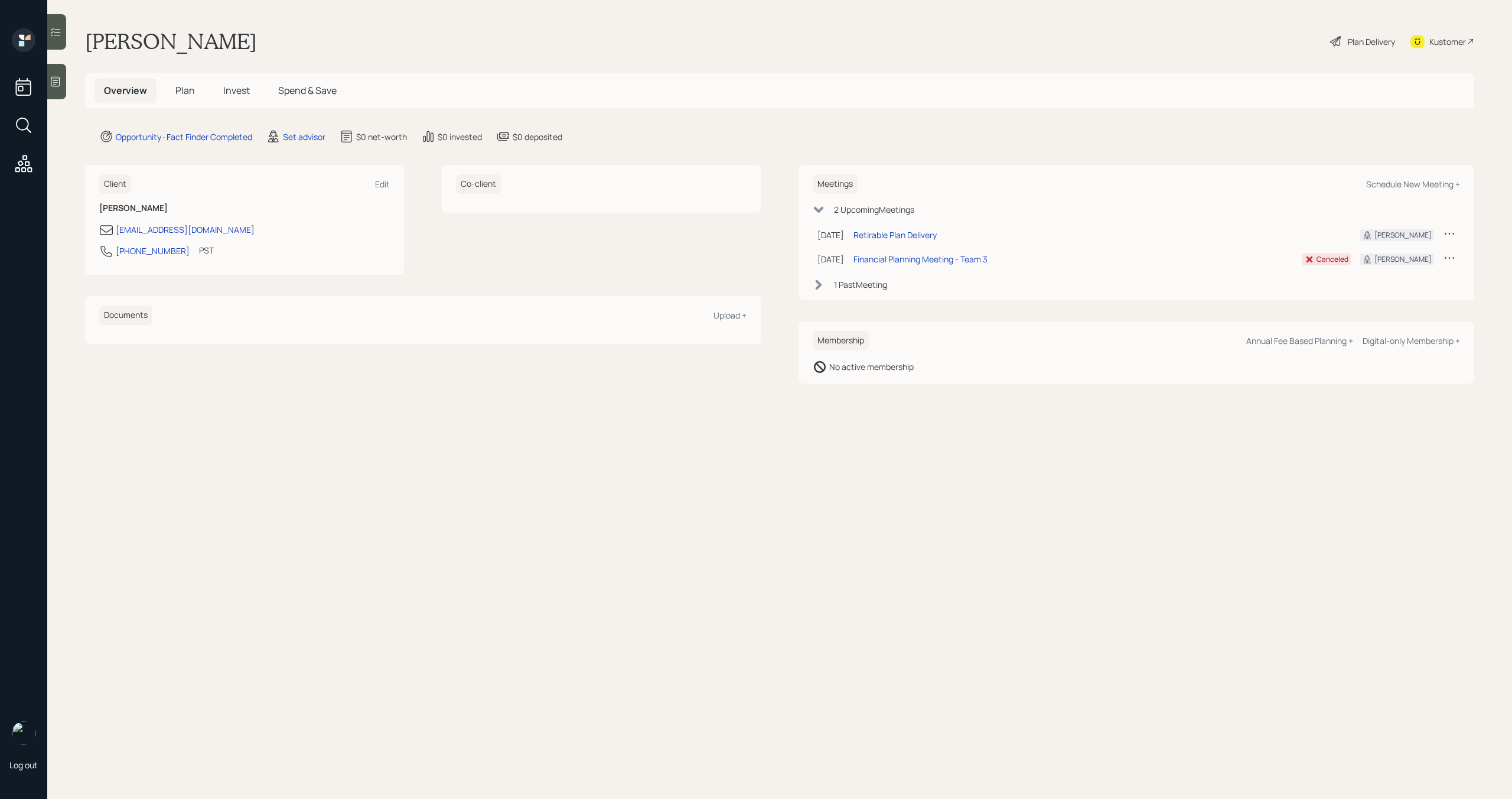  Describe the element at coordinates (835, 183) in the screenshot. I see `h6: Meetings` at that location.